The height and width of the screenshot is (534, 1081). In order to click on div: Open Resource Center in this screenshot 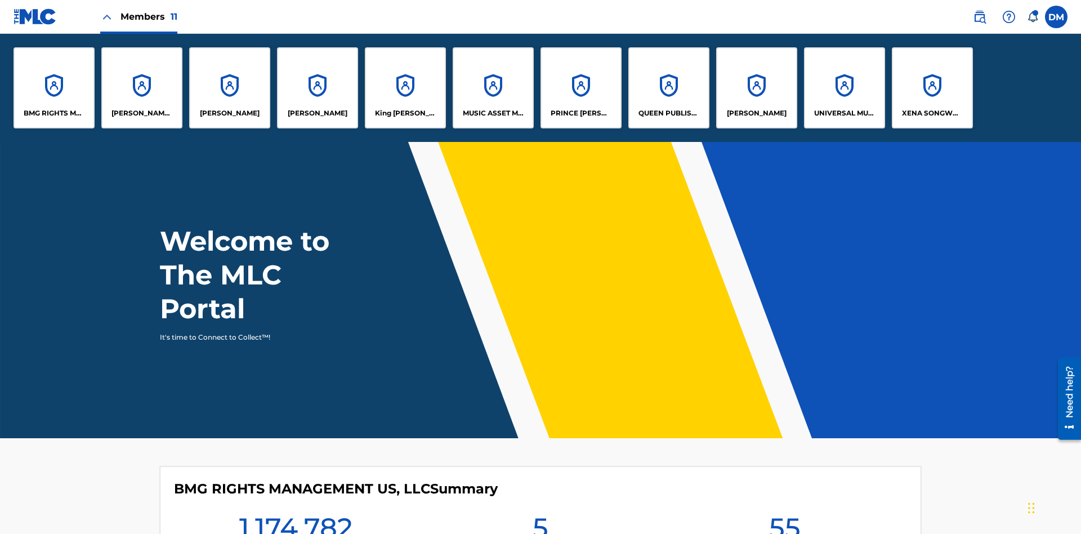, I will do `click(20, 46)`.